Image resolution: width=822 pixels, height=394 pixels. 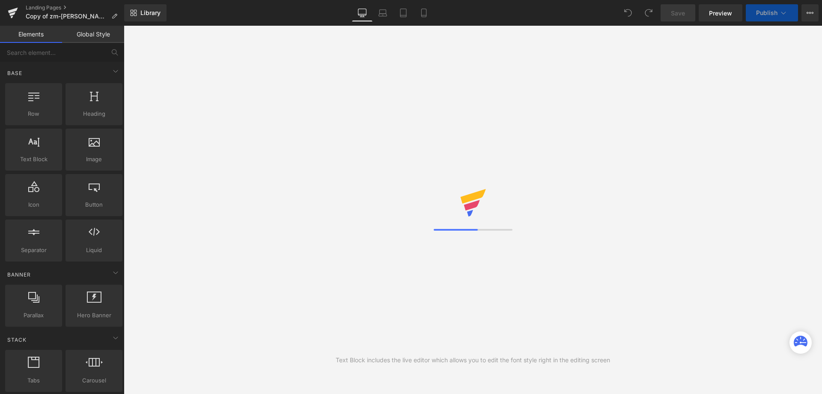 What do you see at coordinates (94, 114) in the screenshot?
I see `span: Heading` at bounding box center [94, 114].